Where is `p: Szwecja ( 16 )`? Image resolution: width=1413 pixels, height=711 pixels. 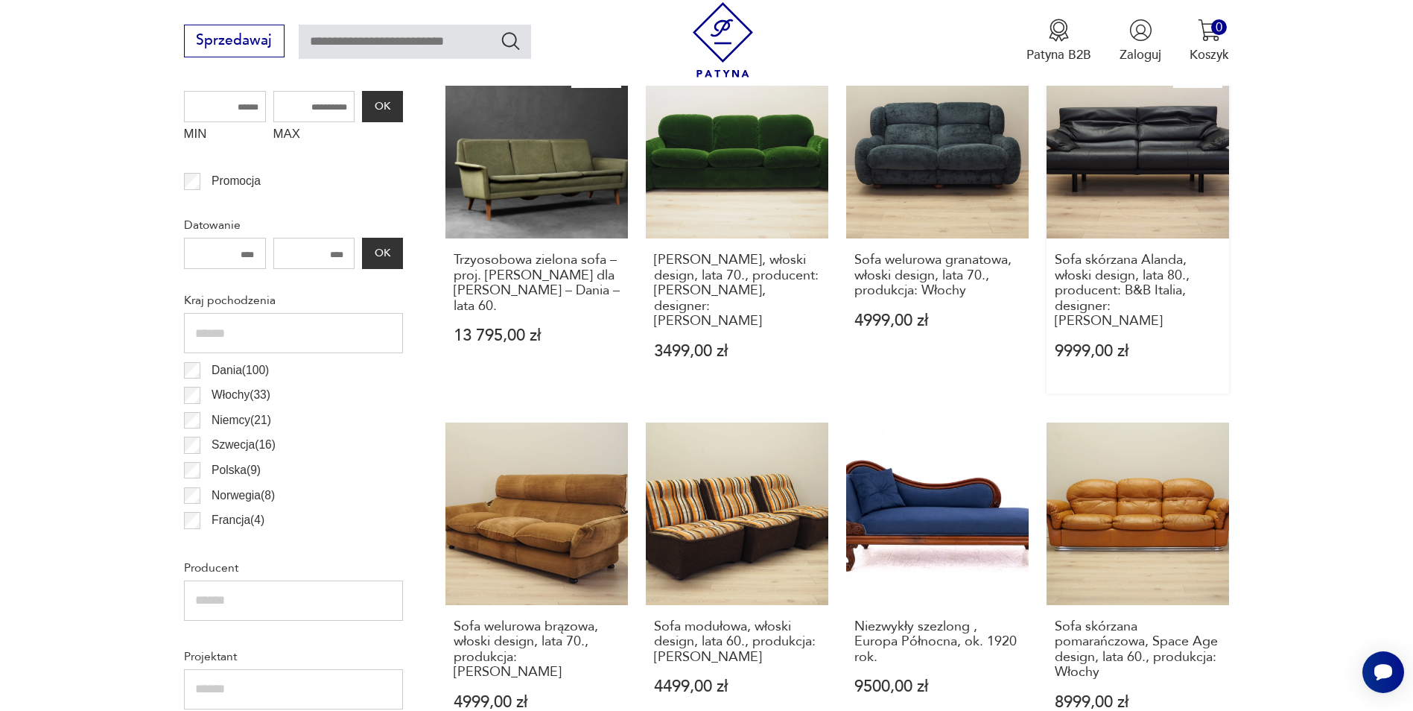 p: Szwecja ( 16 ) is located at coordinates (244, 445).